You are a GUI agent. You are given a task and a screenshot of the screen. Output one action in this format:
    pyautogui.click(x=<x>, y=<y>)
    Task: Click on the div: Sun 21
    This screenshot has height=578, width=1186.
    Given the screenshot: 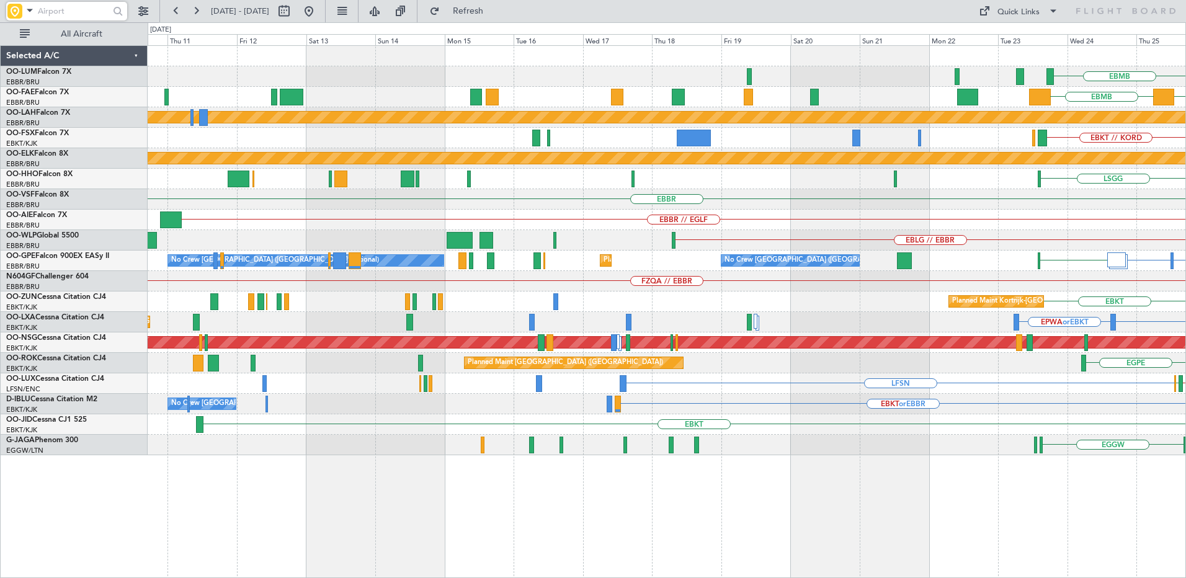 What is the action you would take?
    pyautogui.click(x=895, y=40)
    